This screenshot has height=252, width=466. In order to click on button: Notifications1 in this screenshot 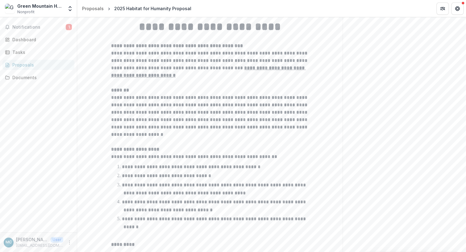, I will do `click(38, 27)`.